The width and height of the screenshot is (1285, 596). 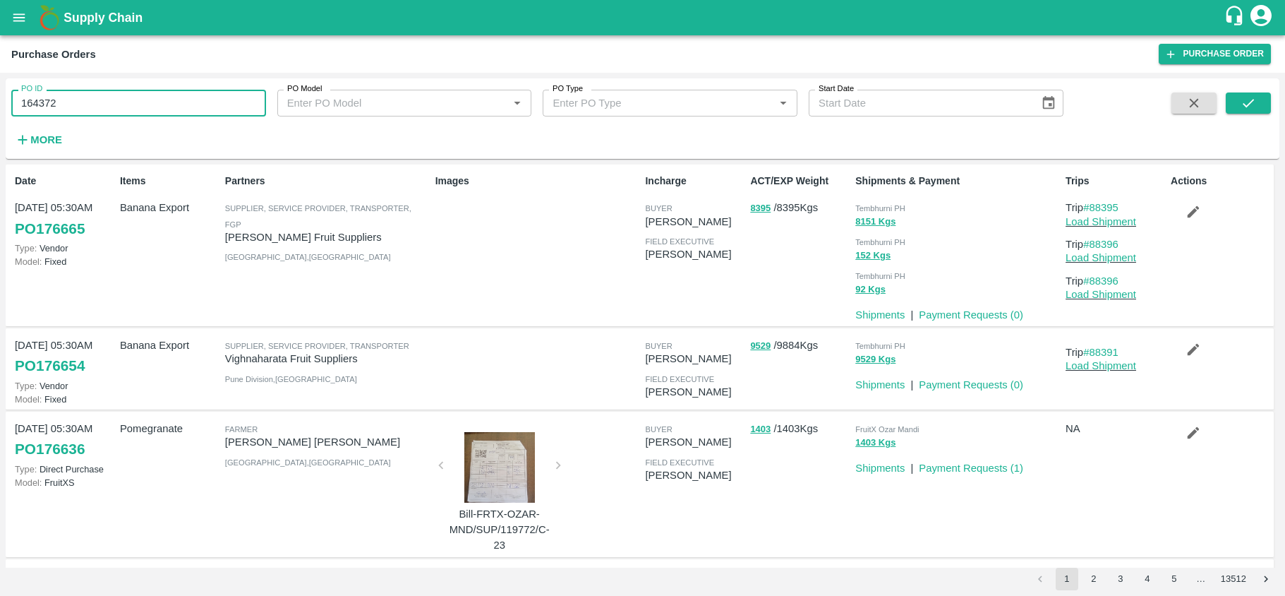 I want to click on button: More, so click(x=38, y=140).